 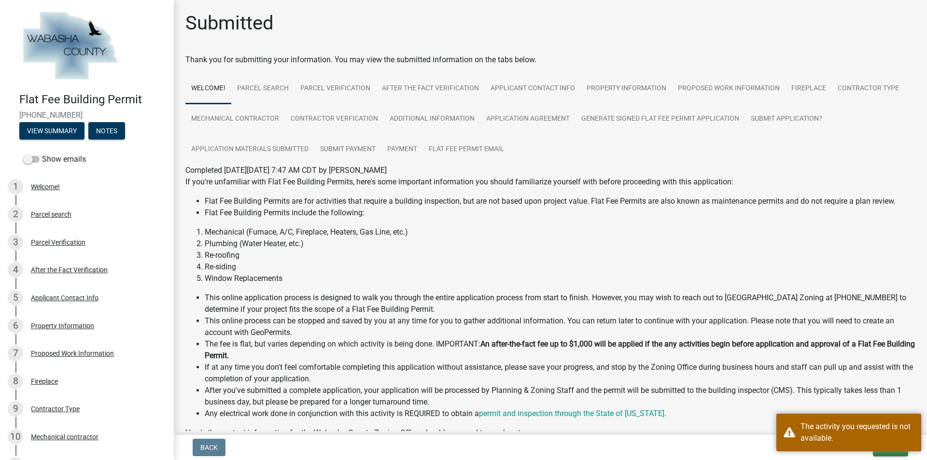 I want to click on a: Additional Information, so click(x=432, y=119).